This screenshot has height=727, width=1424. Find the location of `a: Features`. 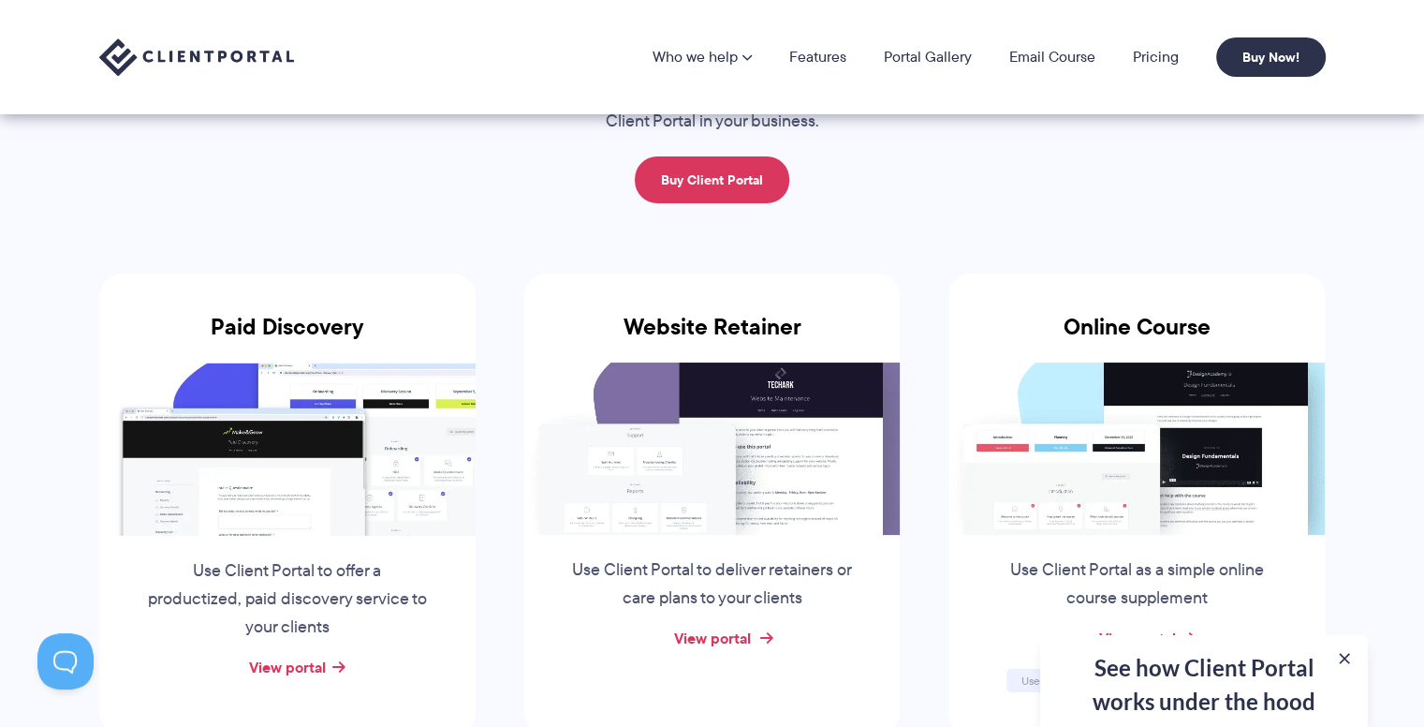

a: Features is located at coordinates (818, 57).